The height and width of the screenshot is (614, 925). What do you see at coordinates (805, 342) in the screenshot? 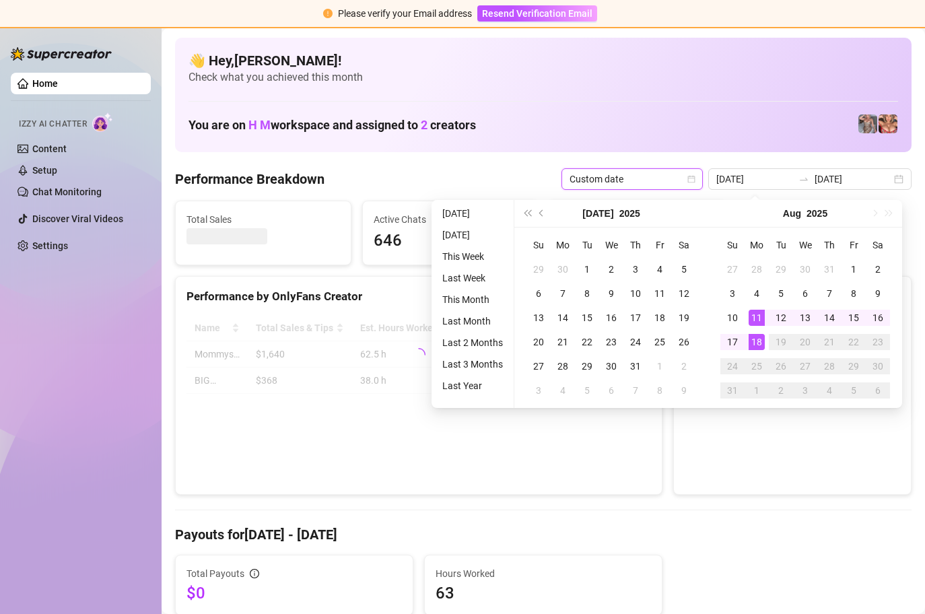
I see `div: 20` at bounding box center [805, 342].